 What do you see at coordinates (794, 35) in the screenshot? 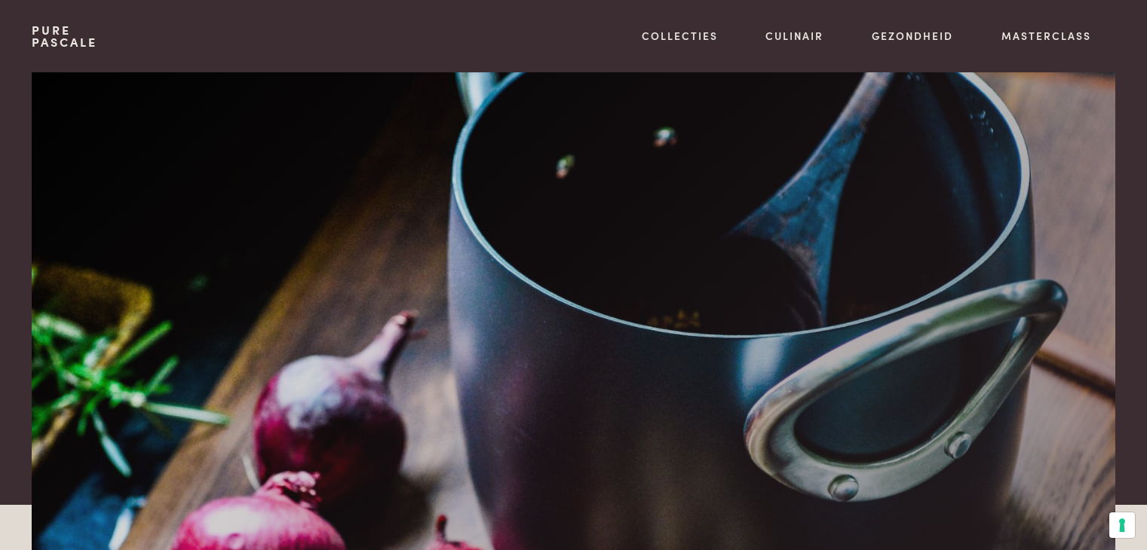
I see `a: Culinair` at bounding box center [794, 35].